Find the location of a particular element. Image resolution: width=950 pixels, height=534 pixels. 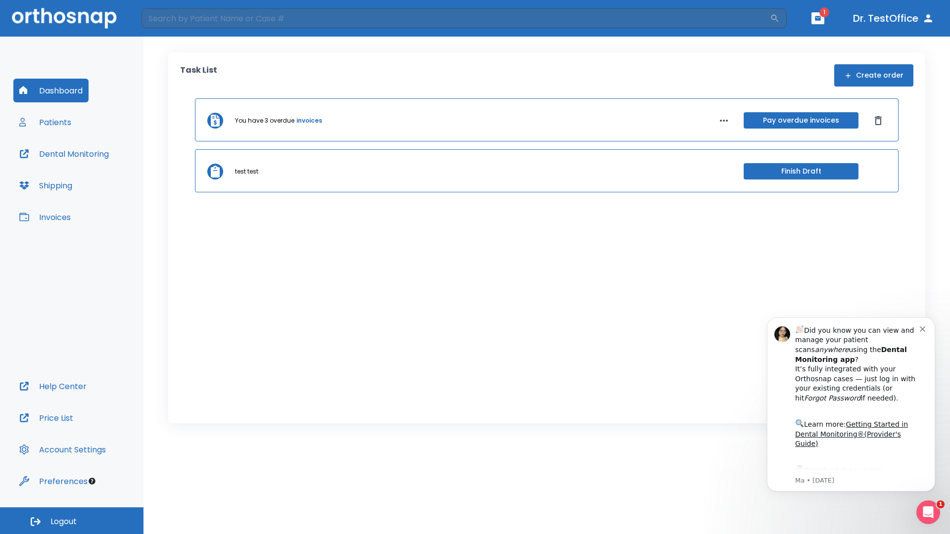

a: Invoices is located at coordinates (45, 217).